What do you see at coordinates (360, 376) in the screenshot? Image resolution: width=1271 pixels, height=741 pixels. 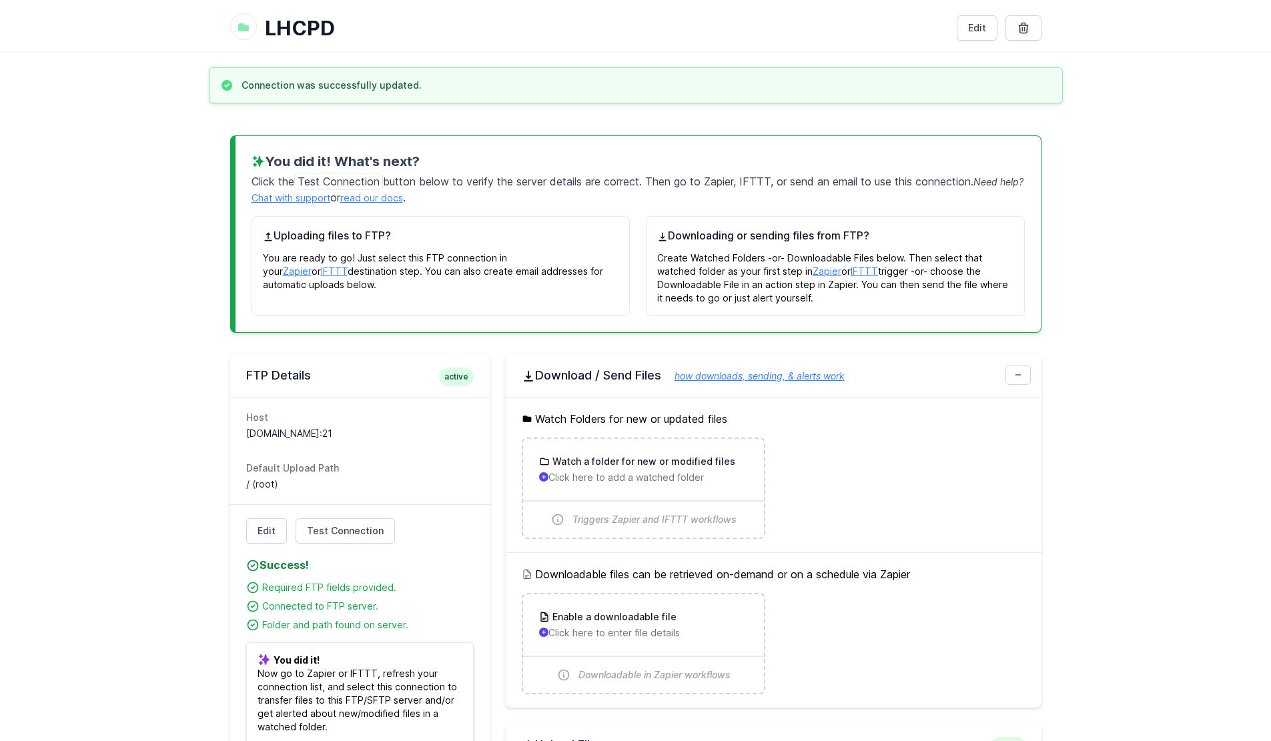 I see `h2: FTP Details` at bounding box center [360, 376].